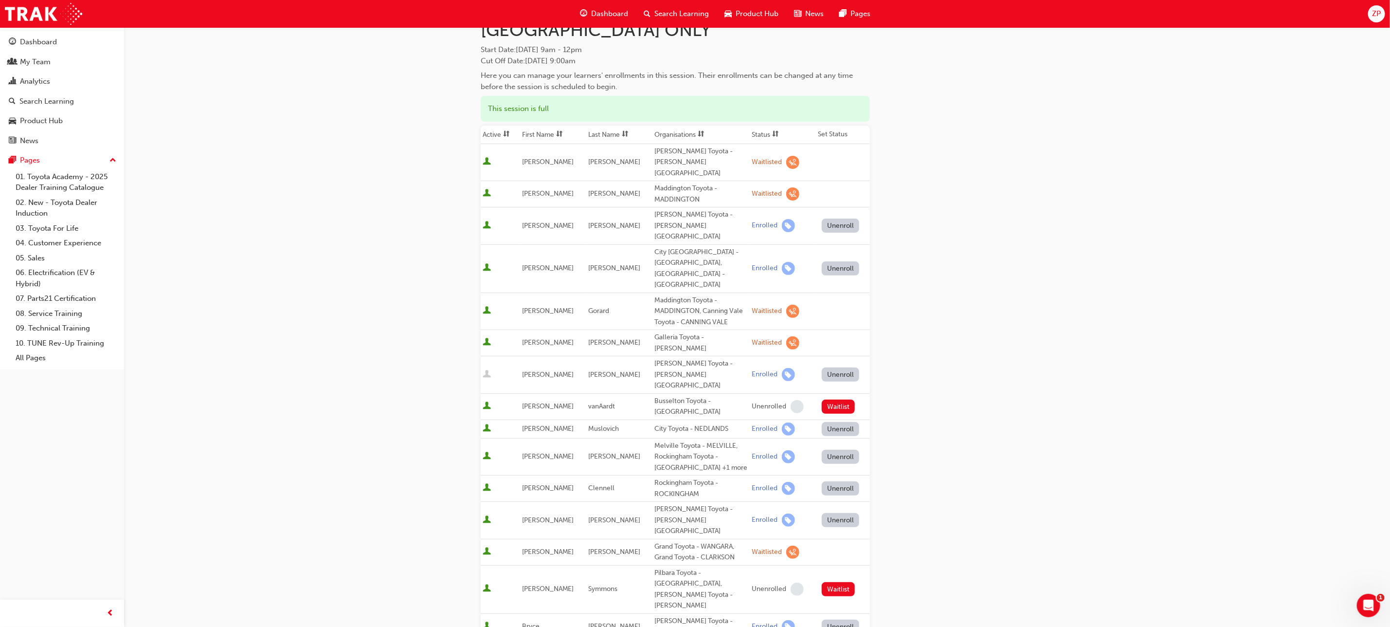 This screenshot has width=1390, height=627. What do you see at coordinates (814, 14) in the screenshot?
I see `span: News` at bounding box center [814, 14].